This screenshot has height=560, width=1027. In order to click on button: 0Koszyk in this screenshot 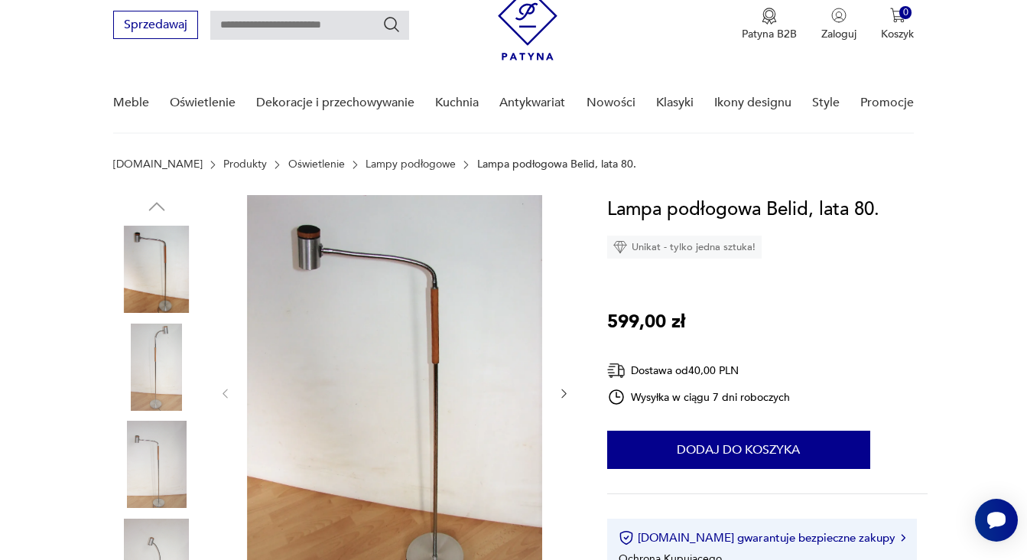, I will do `click(897, 24)`.